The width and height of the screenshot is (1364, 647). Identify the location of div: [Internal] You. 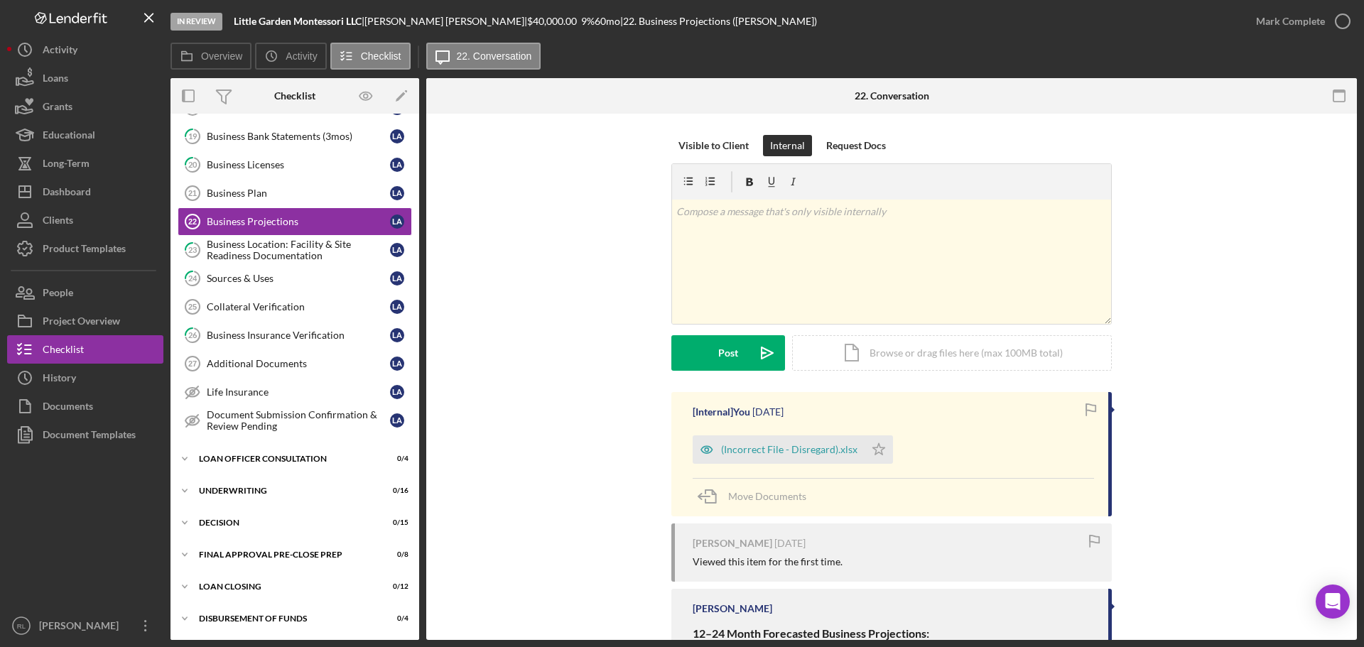
(721, 412).